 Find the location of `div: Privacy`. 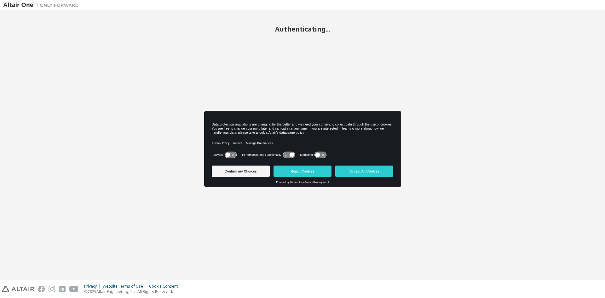

div: Privacy is located at coordinates (93, 286).